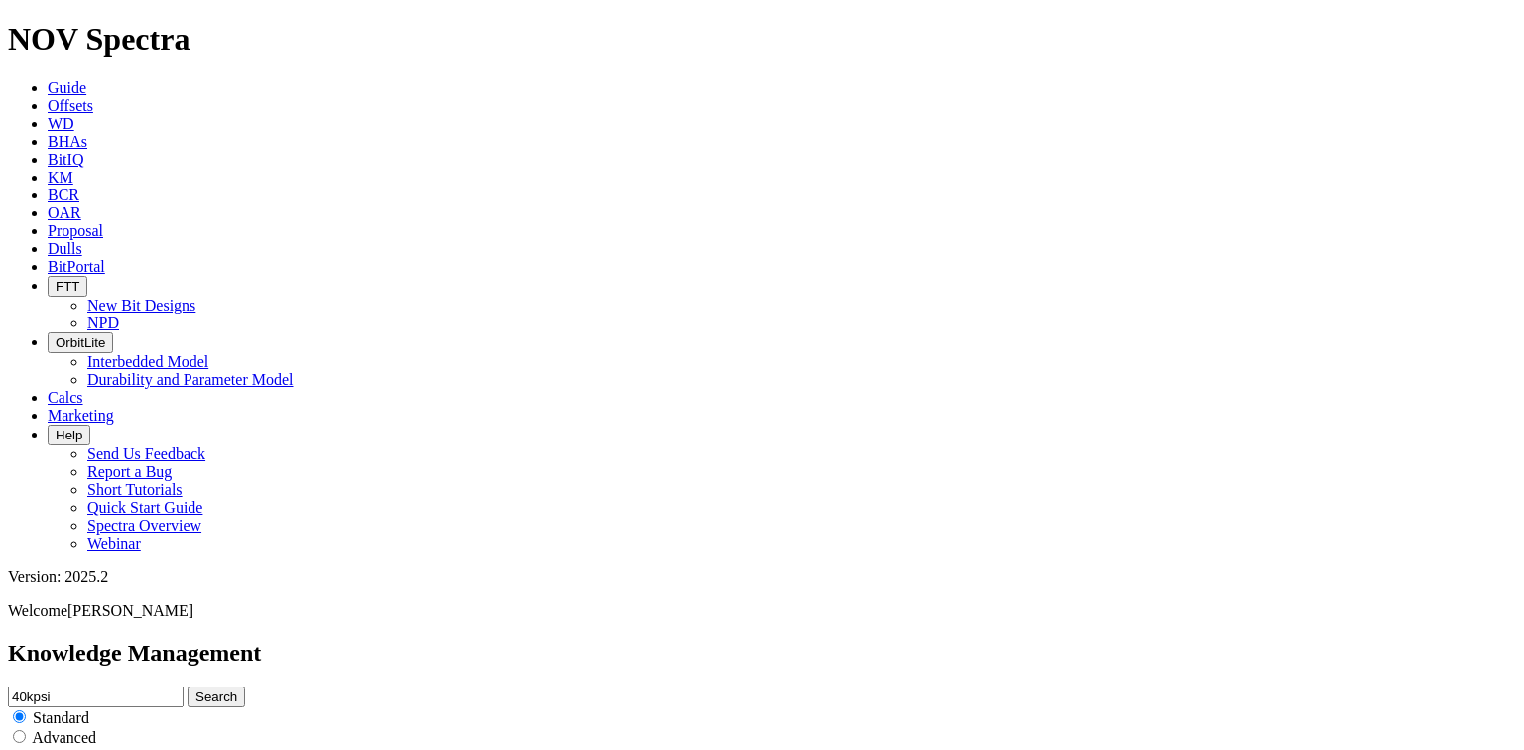 This screenshot has width=1524, height=750. I want to click on a: Durability and Parameter Model, so click(191, 379).